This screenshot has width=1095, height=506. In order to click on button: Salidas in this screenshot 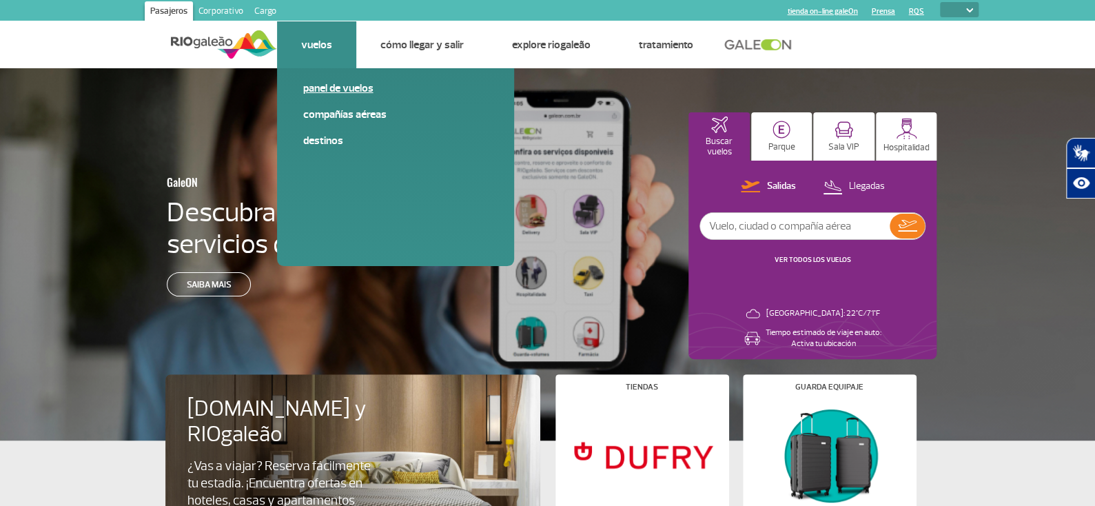, I will do `click(768, 187)`.